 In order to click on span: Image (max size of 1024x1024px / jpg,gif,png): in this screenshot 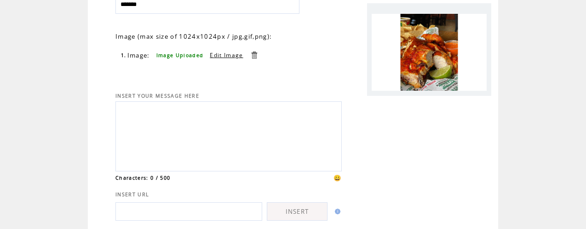, I will do `click(194, 36)`.